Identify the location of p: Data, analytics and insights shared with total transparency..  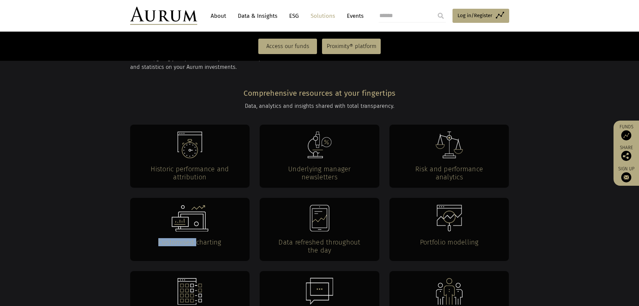
(320, 106).